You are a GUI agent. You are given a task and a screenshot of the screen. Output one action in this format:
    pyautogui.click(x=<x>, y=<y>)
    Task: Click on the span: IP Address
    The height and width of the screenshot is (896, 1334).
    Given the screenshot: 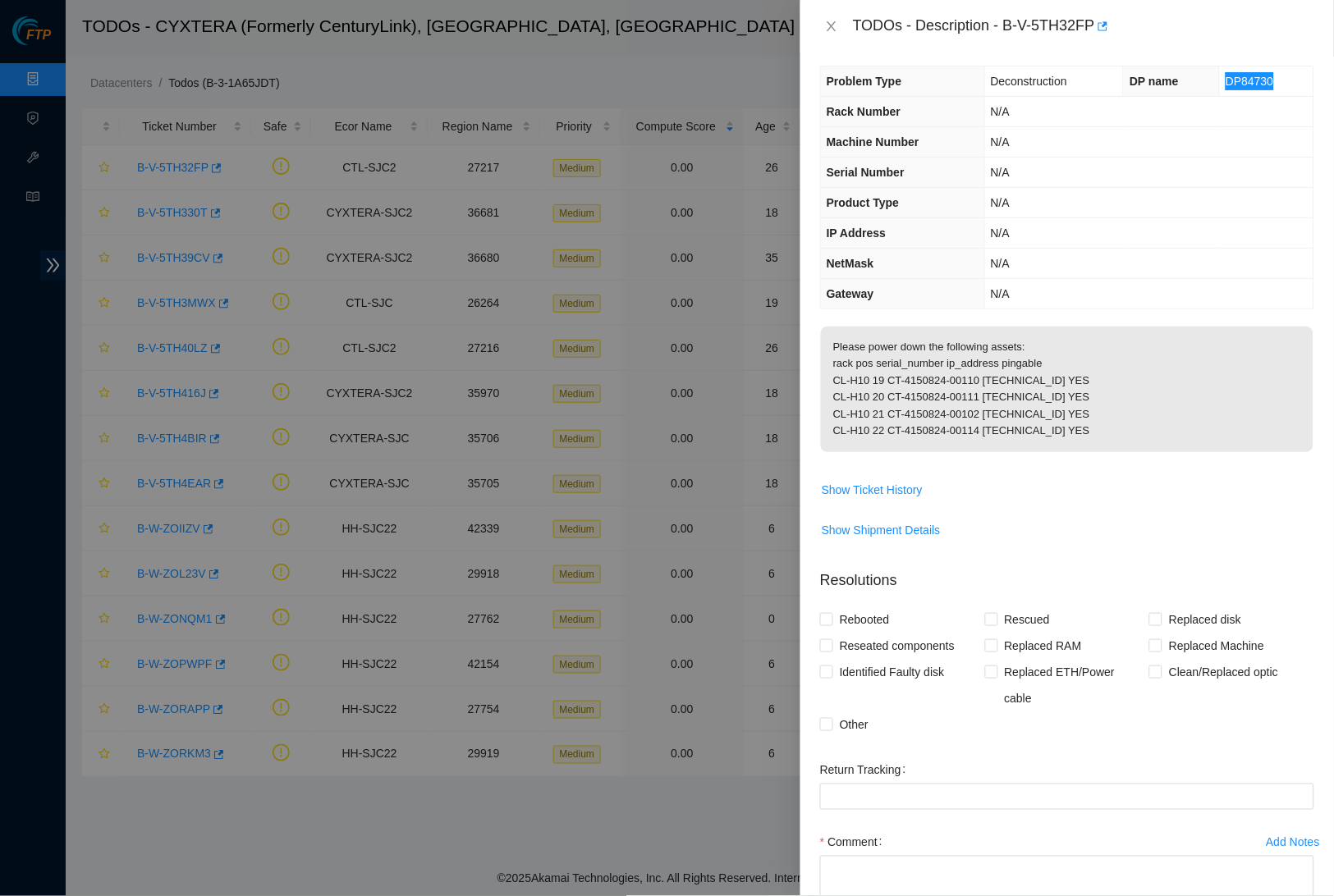 What is the action you would take?
    pyautogui.click(x=856, y=233)
    